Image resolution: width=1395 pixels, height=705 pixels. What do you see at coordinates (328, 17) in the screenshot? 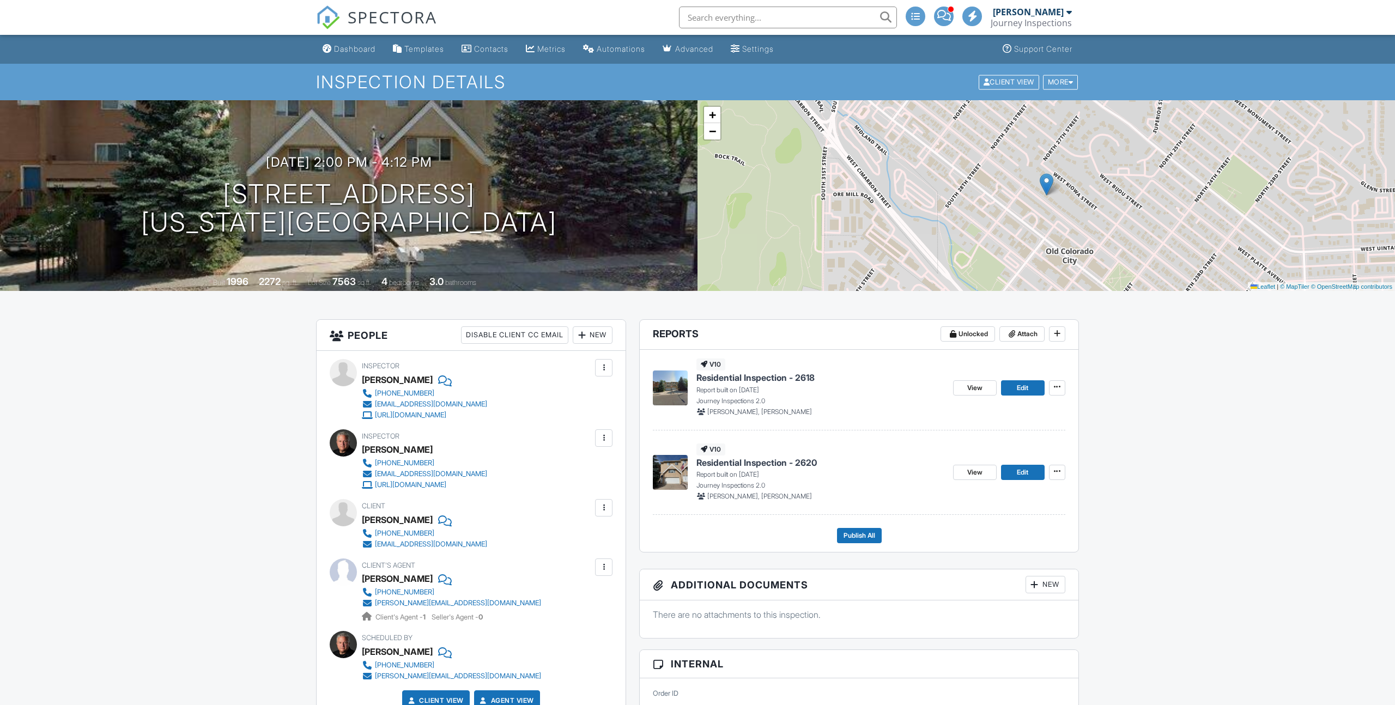
I see `img: The Best Home Inspection Software - Spectora` at bounding box center [328, 17].